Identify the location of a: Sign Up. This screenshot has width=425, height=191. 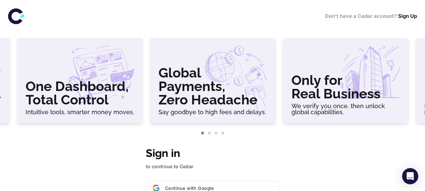
(408, 16).